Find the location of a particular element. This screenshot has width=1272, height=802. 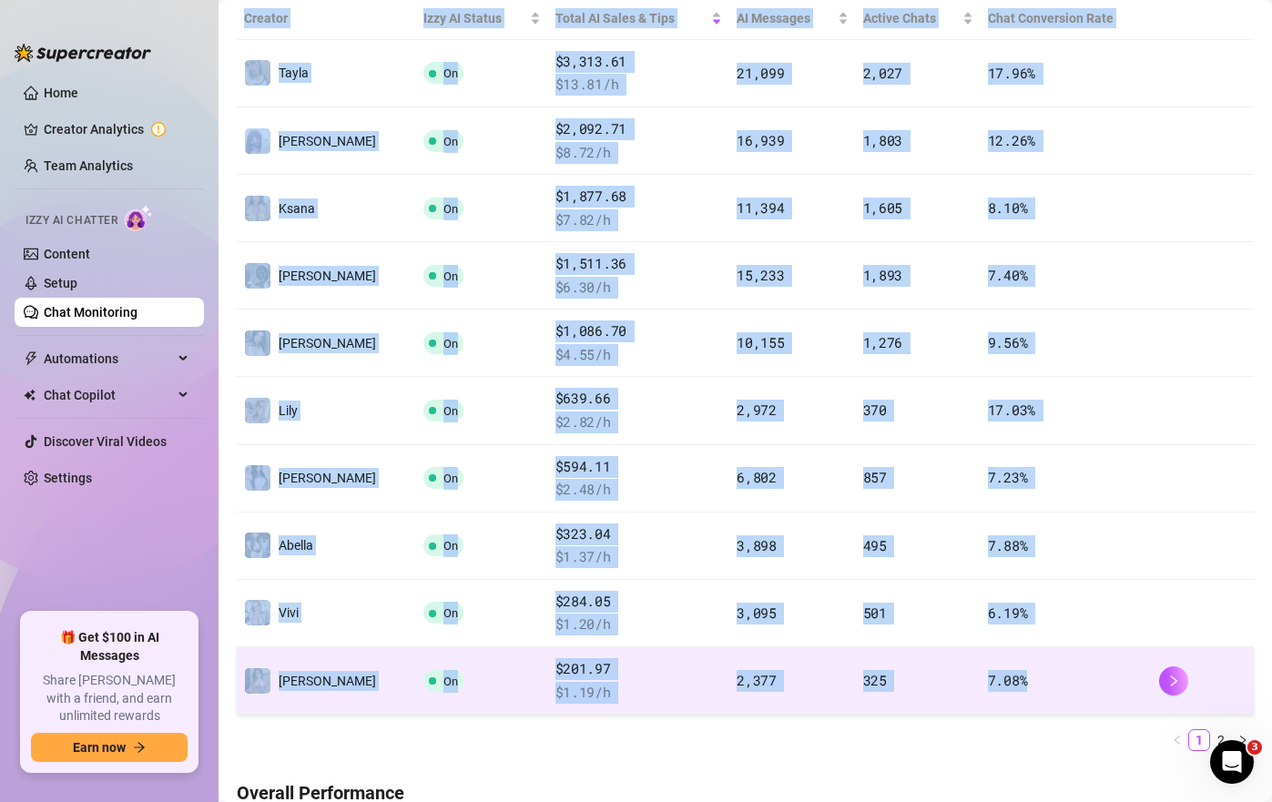

span: Total AI Sales & Tips is located at coordinates (632, 18).